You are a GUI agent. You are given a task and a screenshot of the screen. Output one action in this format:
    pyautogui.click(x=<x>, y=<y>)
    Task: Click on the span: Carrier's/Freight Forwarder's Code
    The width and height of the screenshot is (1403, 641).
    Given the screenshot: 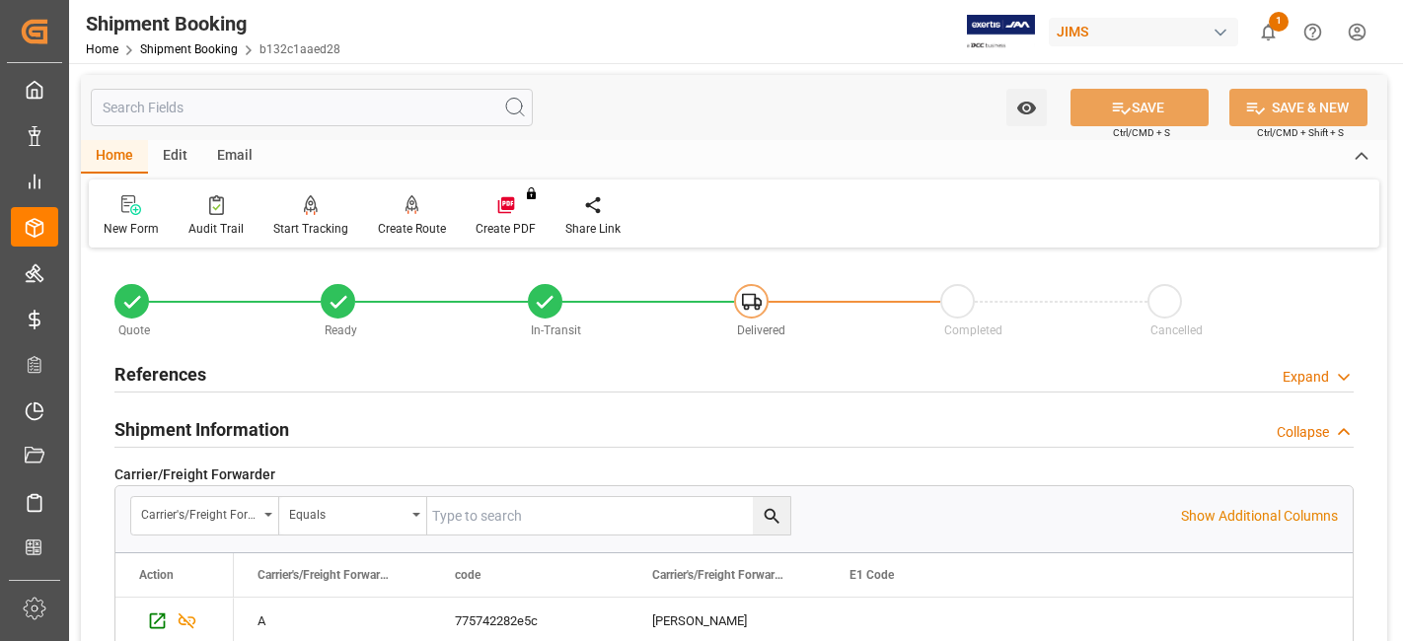 What is the action you would take?
    pyautogui.click(x=324, y=575)
    